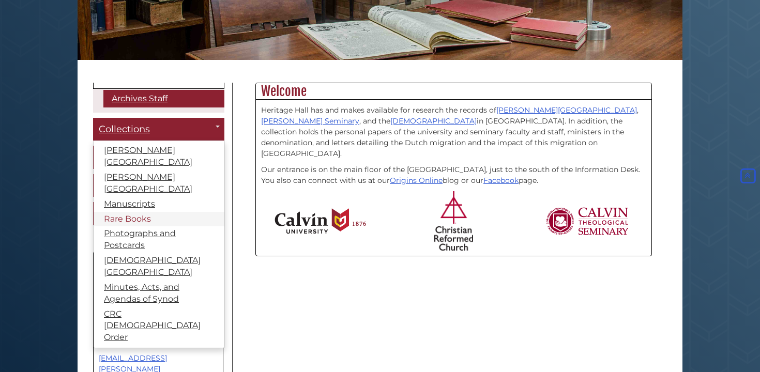  I want to click on a: Facebook, so click(501, 180).